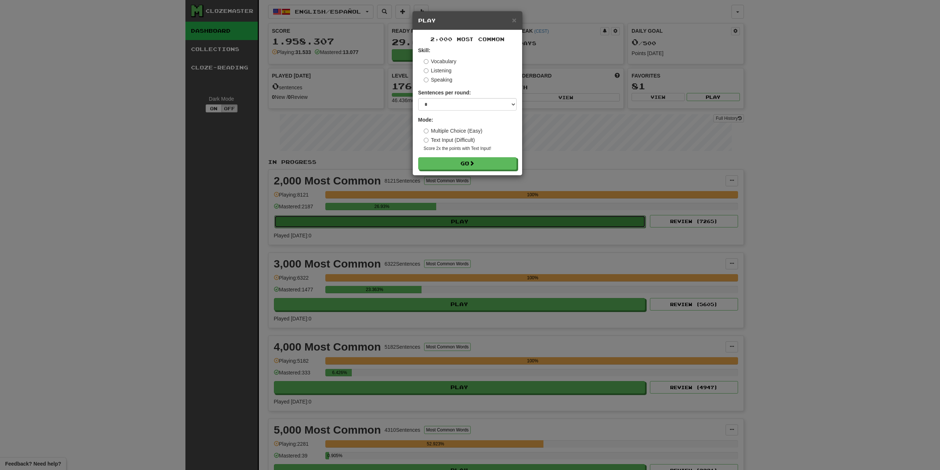 The width and height of the screenshot is (940, 470). What do you see at coordinates (440, 61) in the screenshot?
I see `label: Vocabulary` at bounding box center [440, 61].